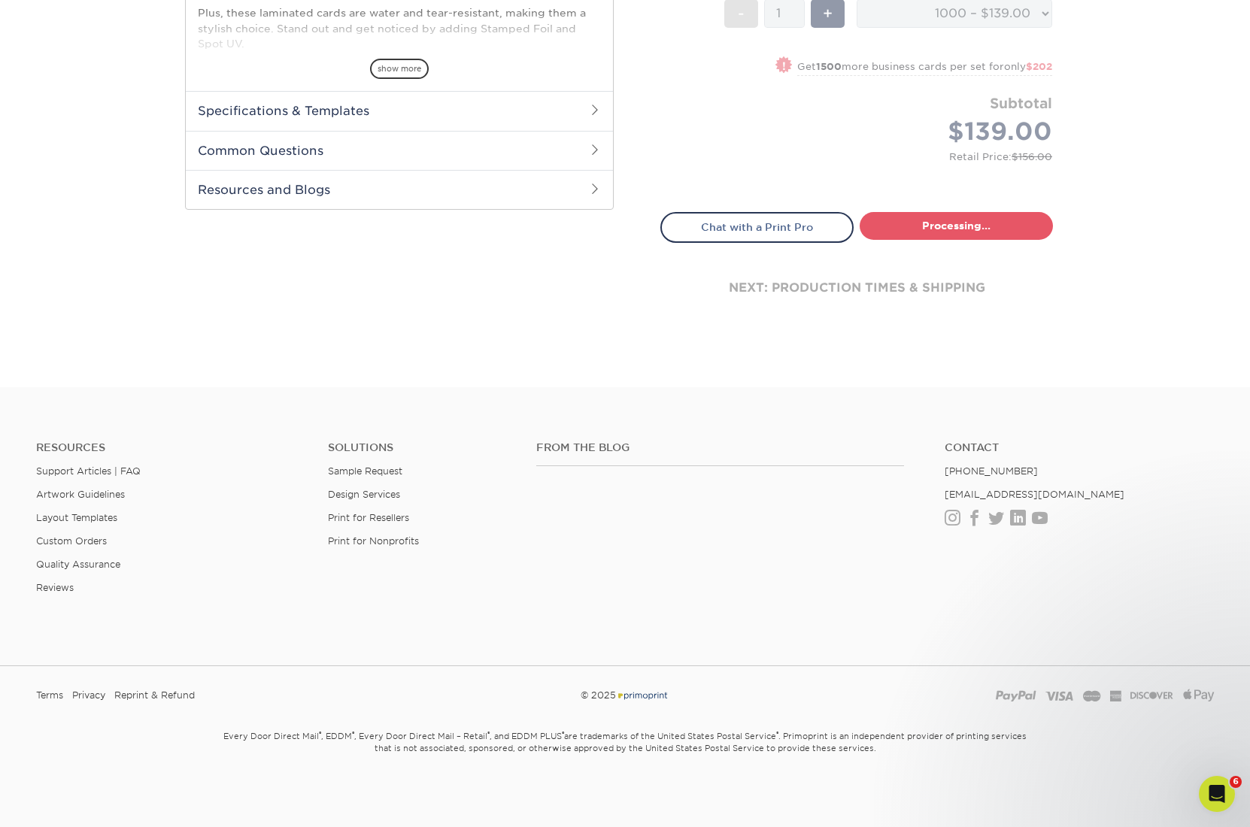 This screenshot has height=827, width=1250. I want to click on span: 6, so click(1235, 782).